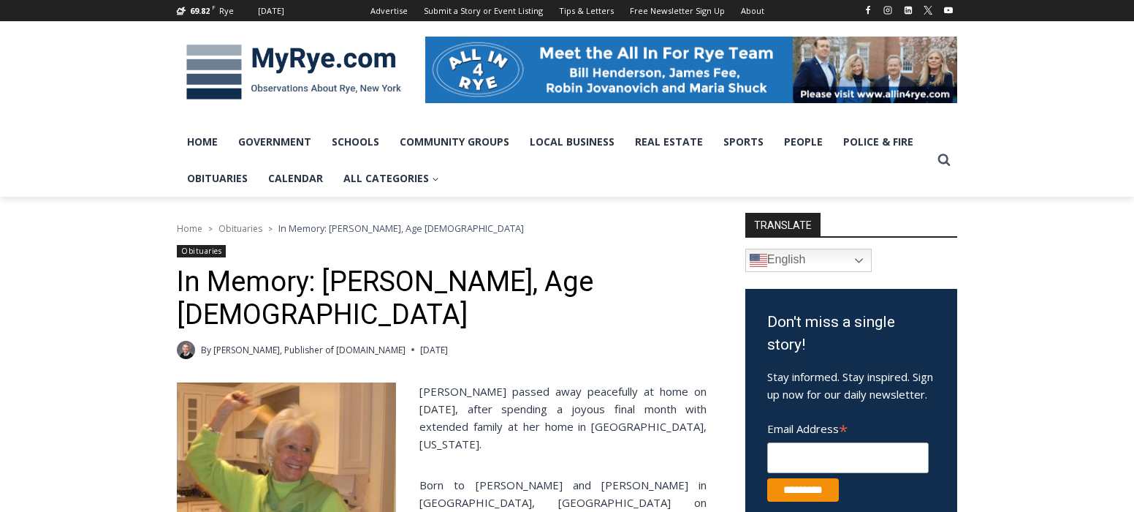 The width and height of the screenshot is (1134, 512). I want to click on a: English, so click(808, 260).